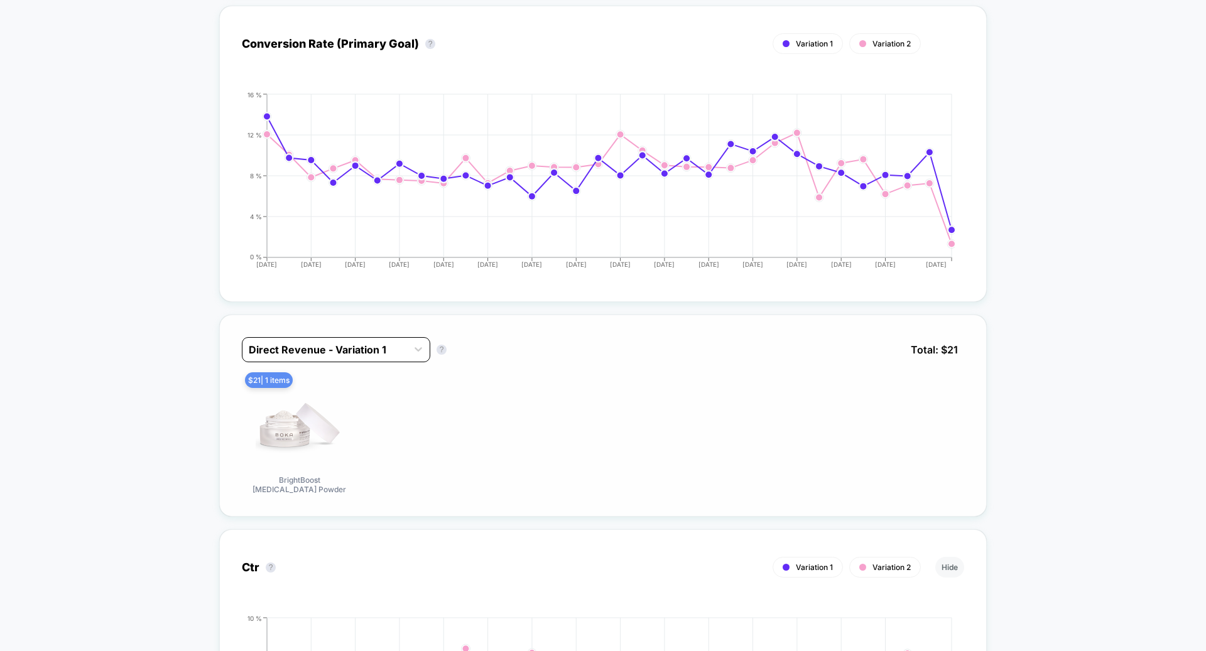 The height and width of the screenshot is (651, 1206). Describe the element at coordinates (300, 425) in the screenshot. I see `img: BrightBoost Whitening Powder` at that location.